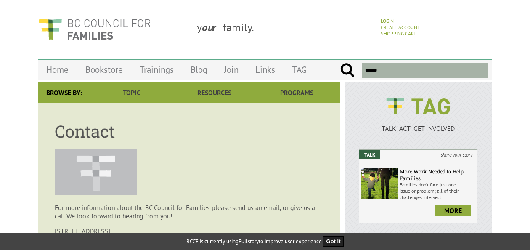 The image size is (530, 250). What do you see at coordinates (249, 241) in the screenshot?
I see `a: Fullstory` at bounding box center [249, 241].